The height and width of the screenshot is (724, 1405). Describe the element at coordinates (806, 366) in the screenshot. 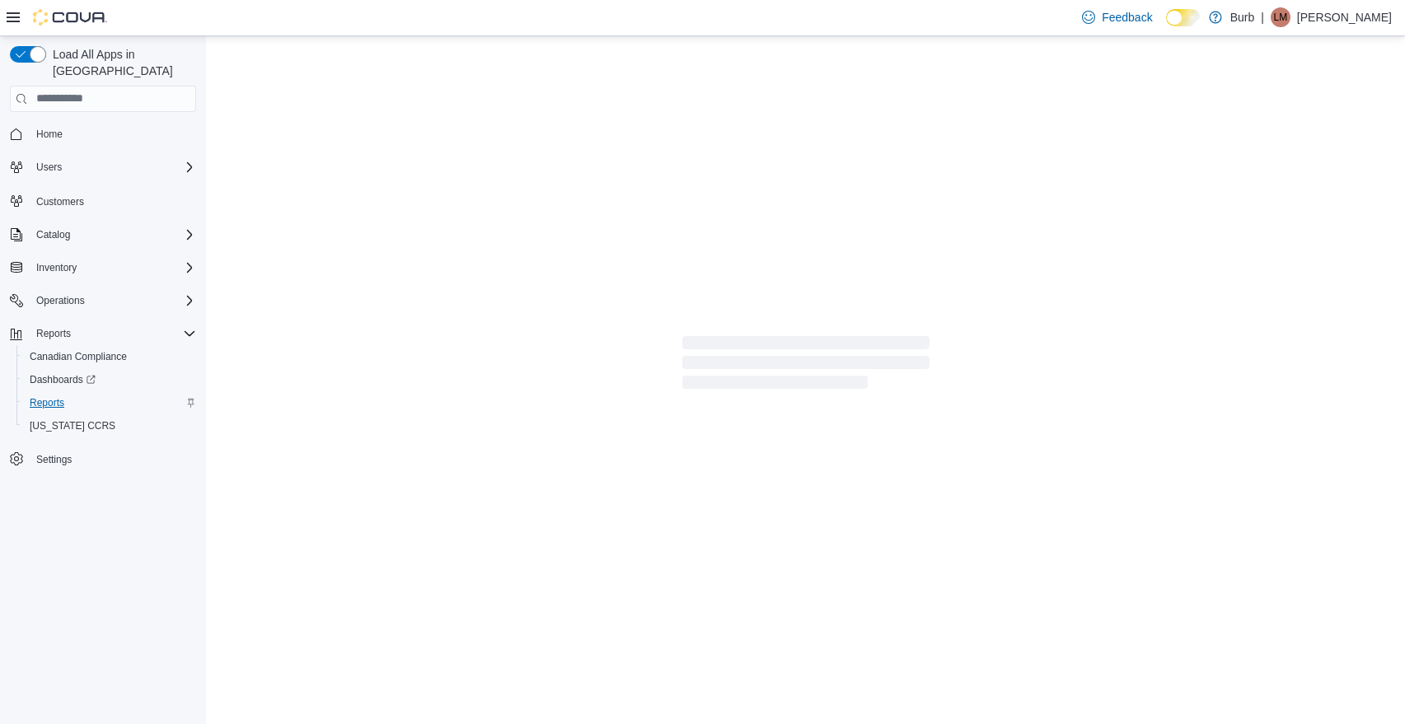

I see `span: Loading` at that location.